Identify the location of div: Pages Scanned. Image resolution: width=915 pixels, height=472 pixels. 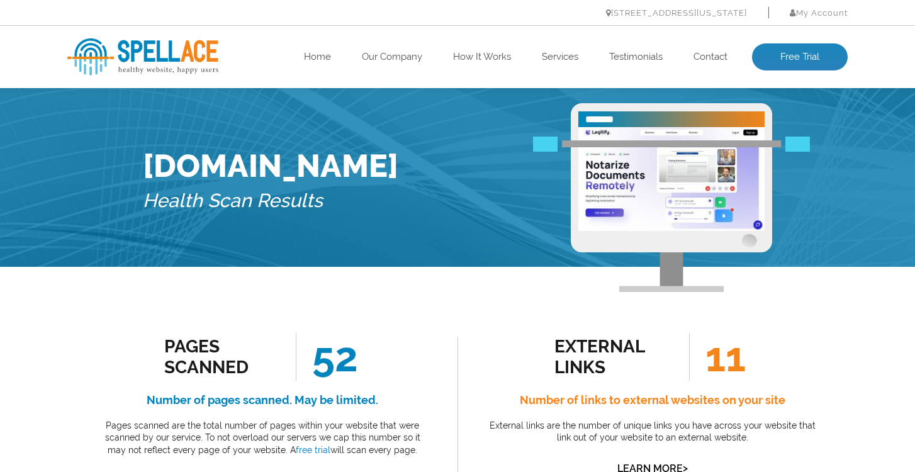
(221, 357).